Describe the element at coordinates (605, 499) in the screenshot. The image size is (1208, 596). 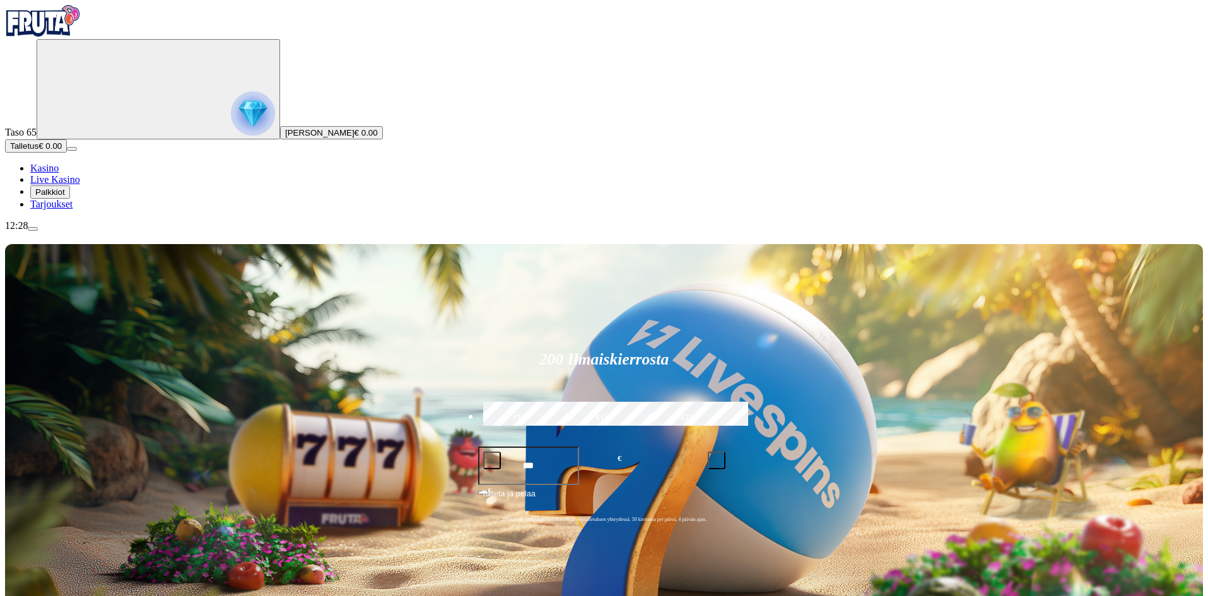
I see `button: Talleta ja pelaa` at that location.